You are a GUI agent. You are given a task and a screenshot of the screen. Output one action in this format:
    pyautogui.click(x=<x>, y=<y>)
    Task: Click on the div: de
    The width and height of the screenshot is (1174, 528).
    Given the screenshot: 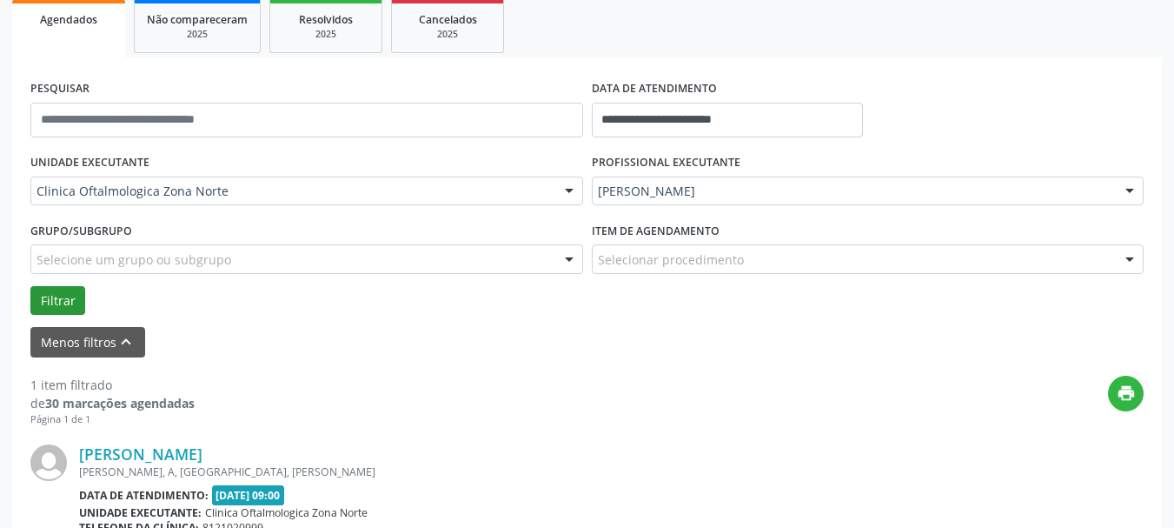 What is the action you would take?
    pyautogui.click(x=112, y=402)
    